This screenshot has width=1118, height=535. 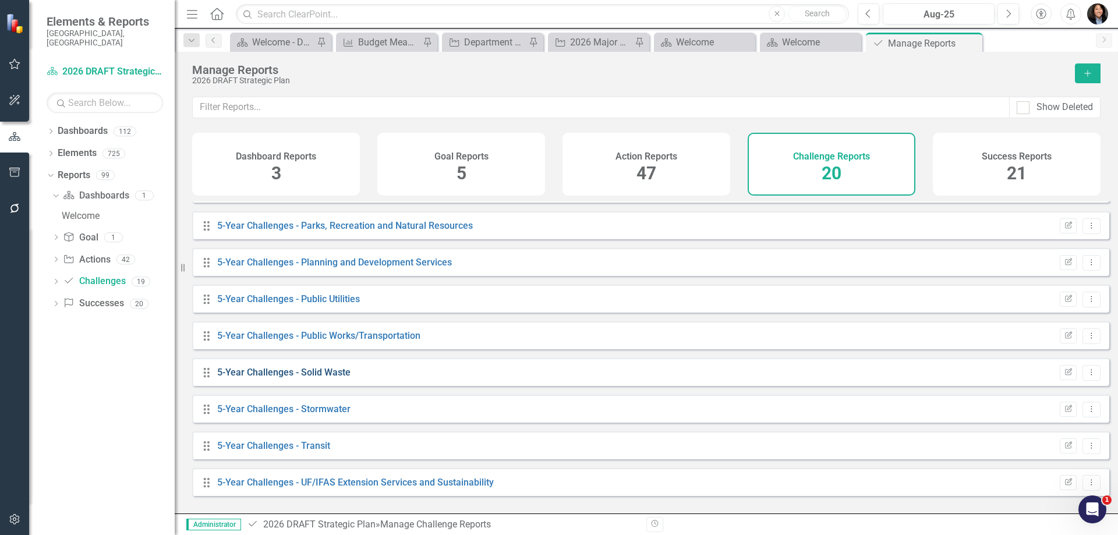 What do you see at coordinates (1098, 14) in the screenshot?
I see `img: Katie White` at bounding box center [1098, 14].